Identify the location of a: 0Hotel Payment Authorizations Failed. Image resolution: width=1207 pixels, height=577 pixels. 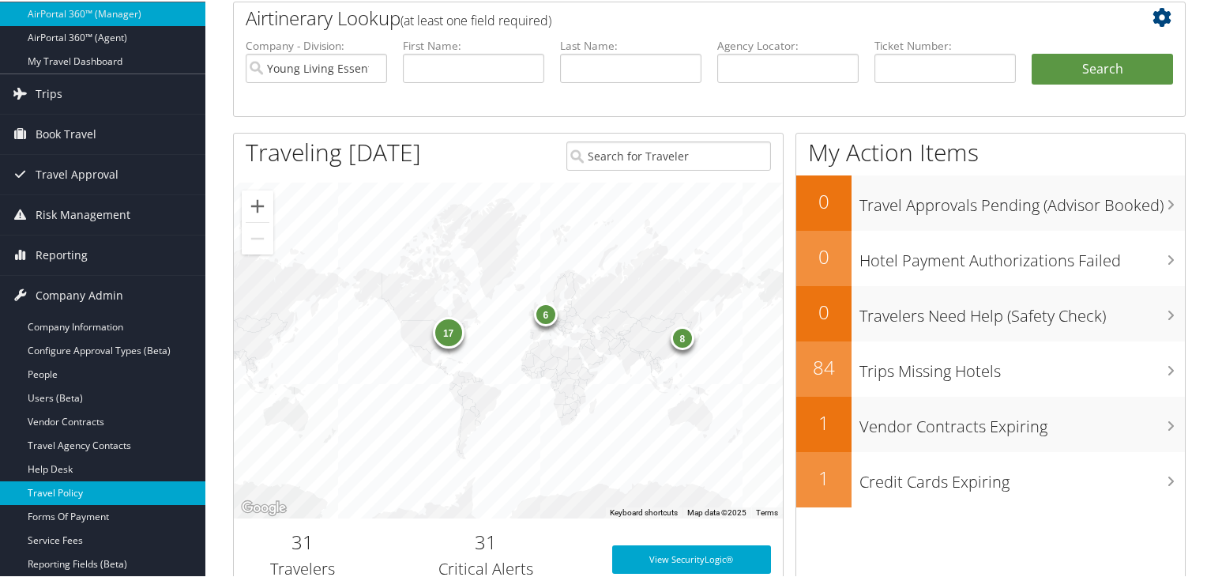
(991, 257).